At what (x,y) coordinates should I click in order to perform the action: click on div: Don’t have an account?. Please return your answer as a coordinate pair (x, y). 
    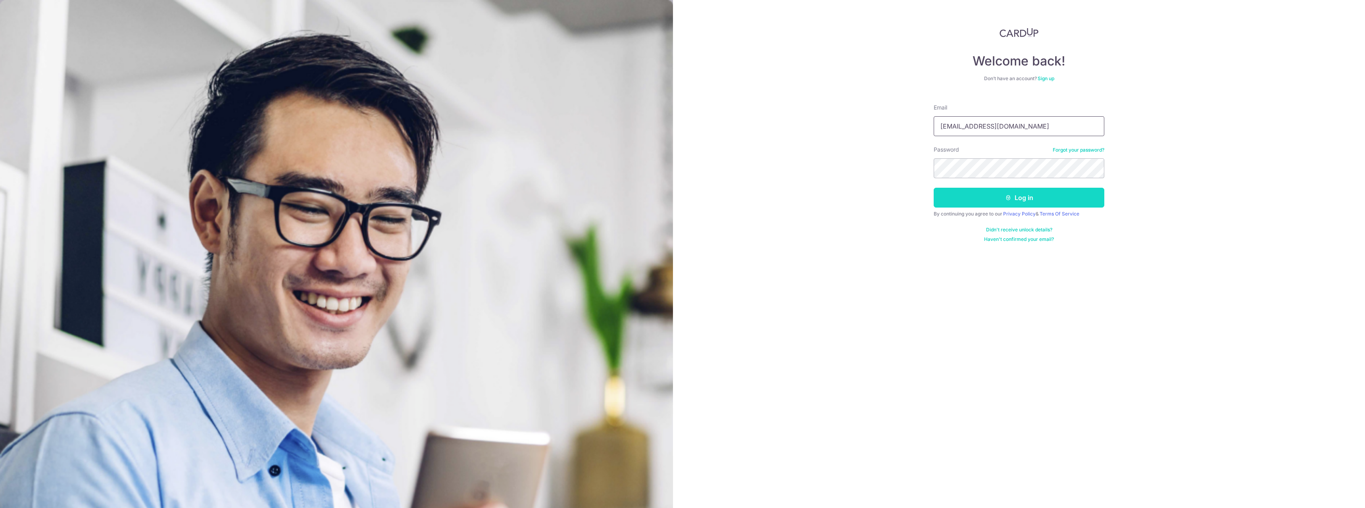
    Looking at the image, I should click on (1019, 79).